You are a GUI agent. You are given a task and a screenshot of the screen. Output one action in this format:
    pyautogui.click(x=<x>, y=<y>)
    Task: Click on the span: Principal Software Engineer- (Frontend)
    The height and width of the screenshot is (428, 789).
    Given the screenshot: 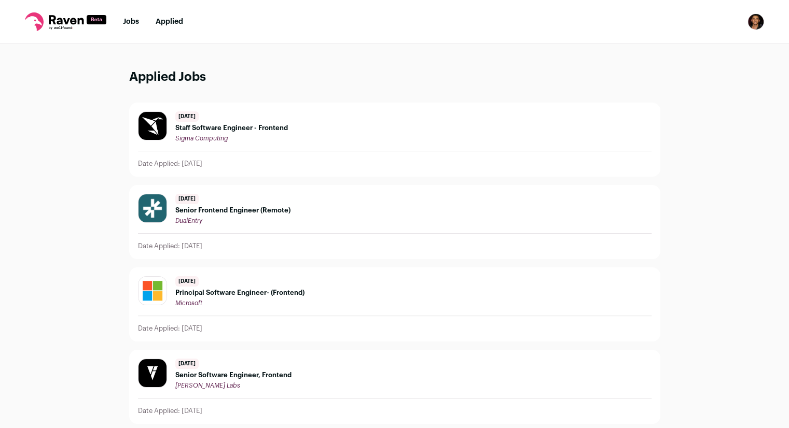 What is the action you would take?
    pyautogui.click(x=240, y=293)
    